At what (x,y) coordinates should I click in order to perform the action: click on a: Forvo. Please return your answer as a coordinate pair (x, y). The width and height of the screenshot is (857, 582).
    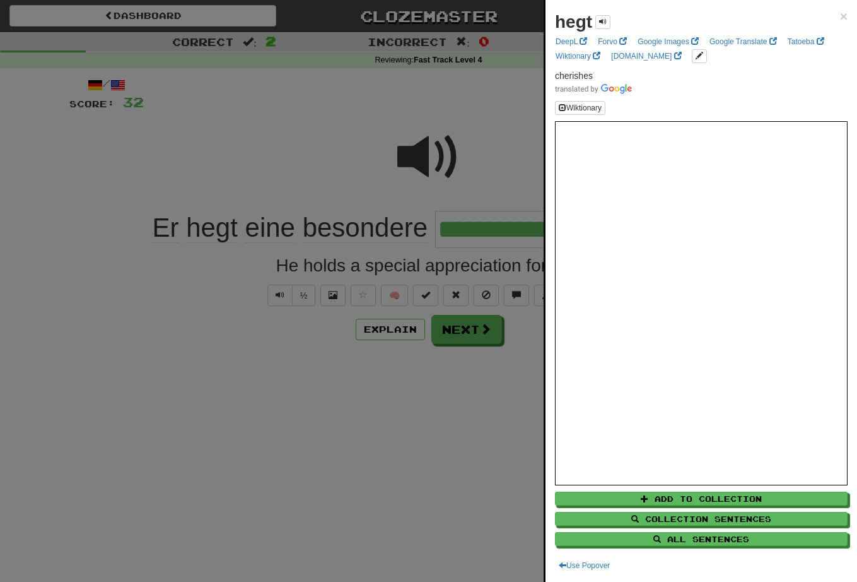
    Looking at the image, I should click on (612, 42).